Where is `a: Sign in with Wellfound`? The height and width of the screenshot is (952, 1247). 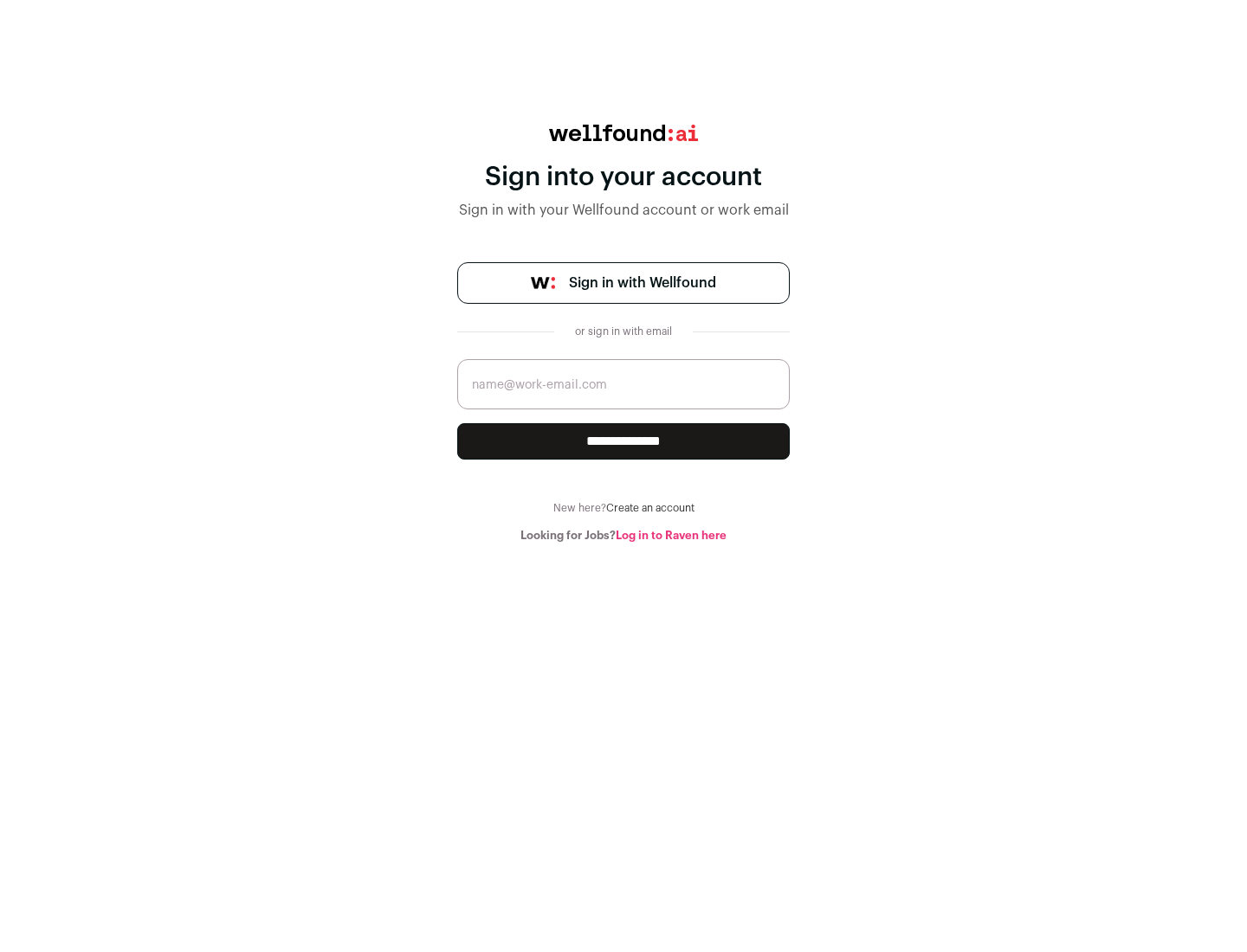 a: Sign in with Wellfound is located at coordinates (624, 283).